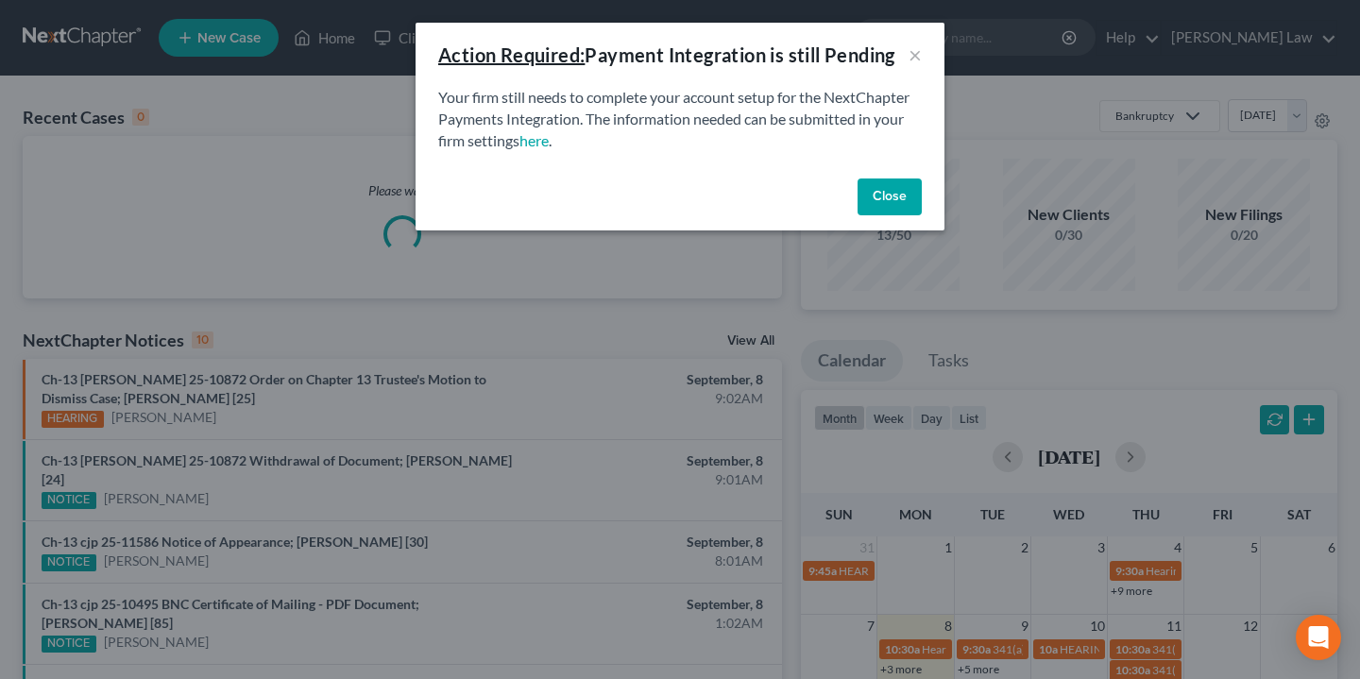 This screenshot has height=679, width=1360. What do you see at coordinates (511, 55) in the screenshot?
I see `u: Action Required:` at bounding box center [511, 55].